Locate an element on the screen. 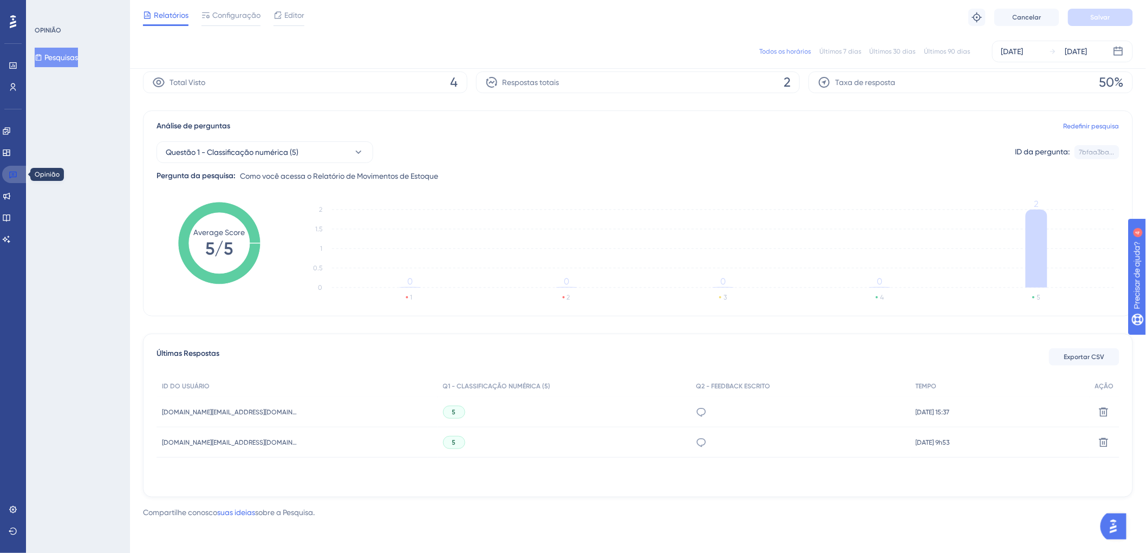 This screenshot has width=1146, height=553. font: Como você acessa o Relatório de Movimentos de Estoque is located at coordinates (339, 176).